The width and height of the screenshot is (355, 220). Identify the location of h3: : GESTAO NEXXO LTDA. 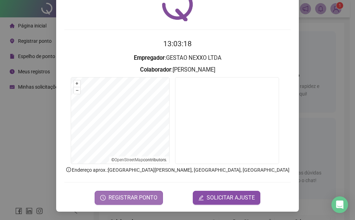
(178, 58).